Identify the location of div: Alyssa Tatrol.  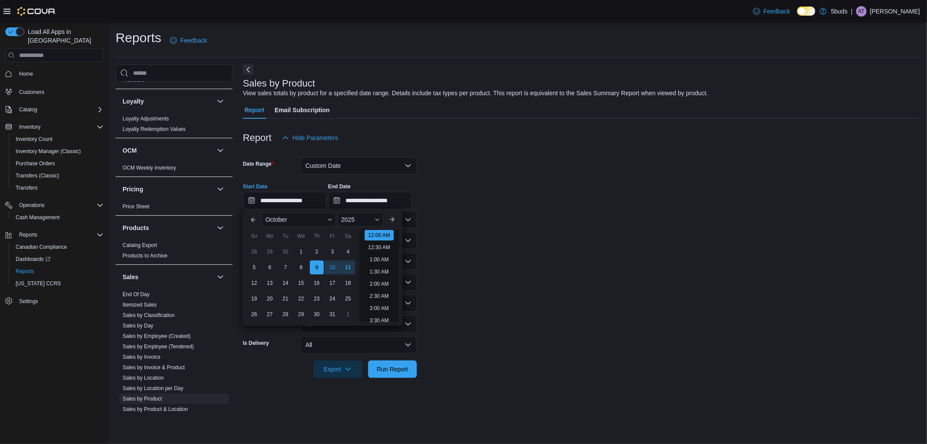
(862, 11).